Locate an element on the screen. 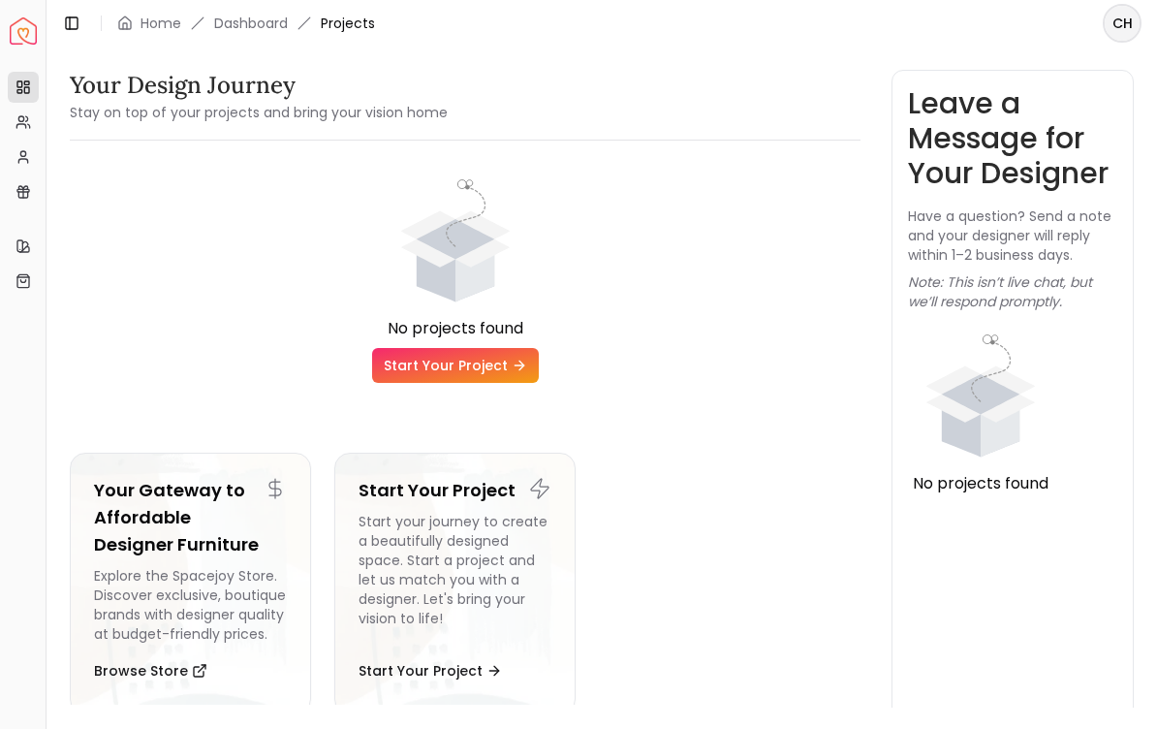 Image resolution: width=1157 pixels, height=729 pixels. a: Start Your ProjectStart your journey to create a beautifully designed space. Start a project and ... is located at coordinates (454, 583).